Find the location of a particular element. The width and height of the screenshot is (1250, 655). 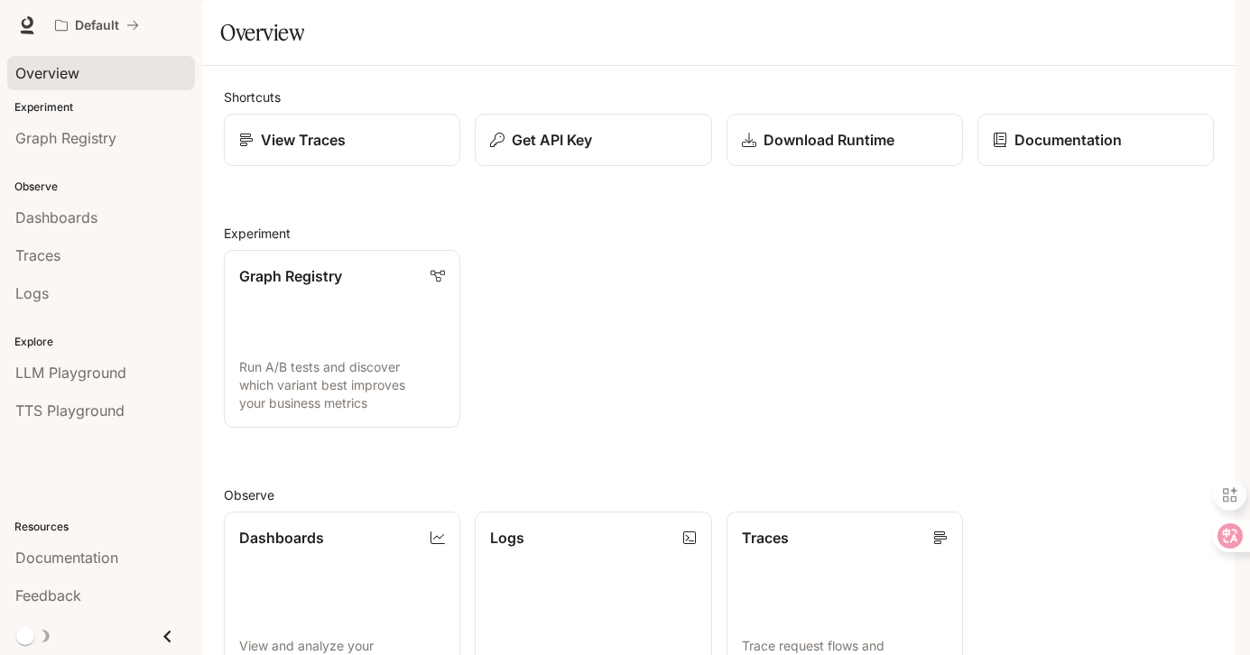

h2: Experiment is located at coordinates (718, 233).